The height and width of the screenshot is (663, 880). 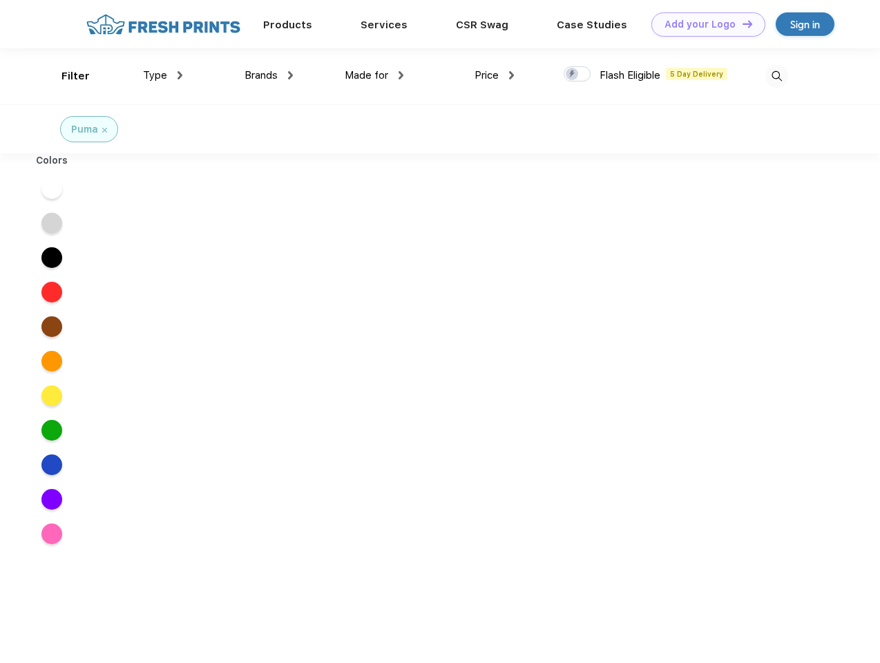 I want to click on div: Filter, so click(x=75, y=76).